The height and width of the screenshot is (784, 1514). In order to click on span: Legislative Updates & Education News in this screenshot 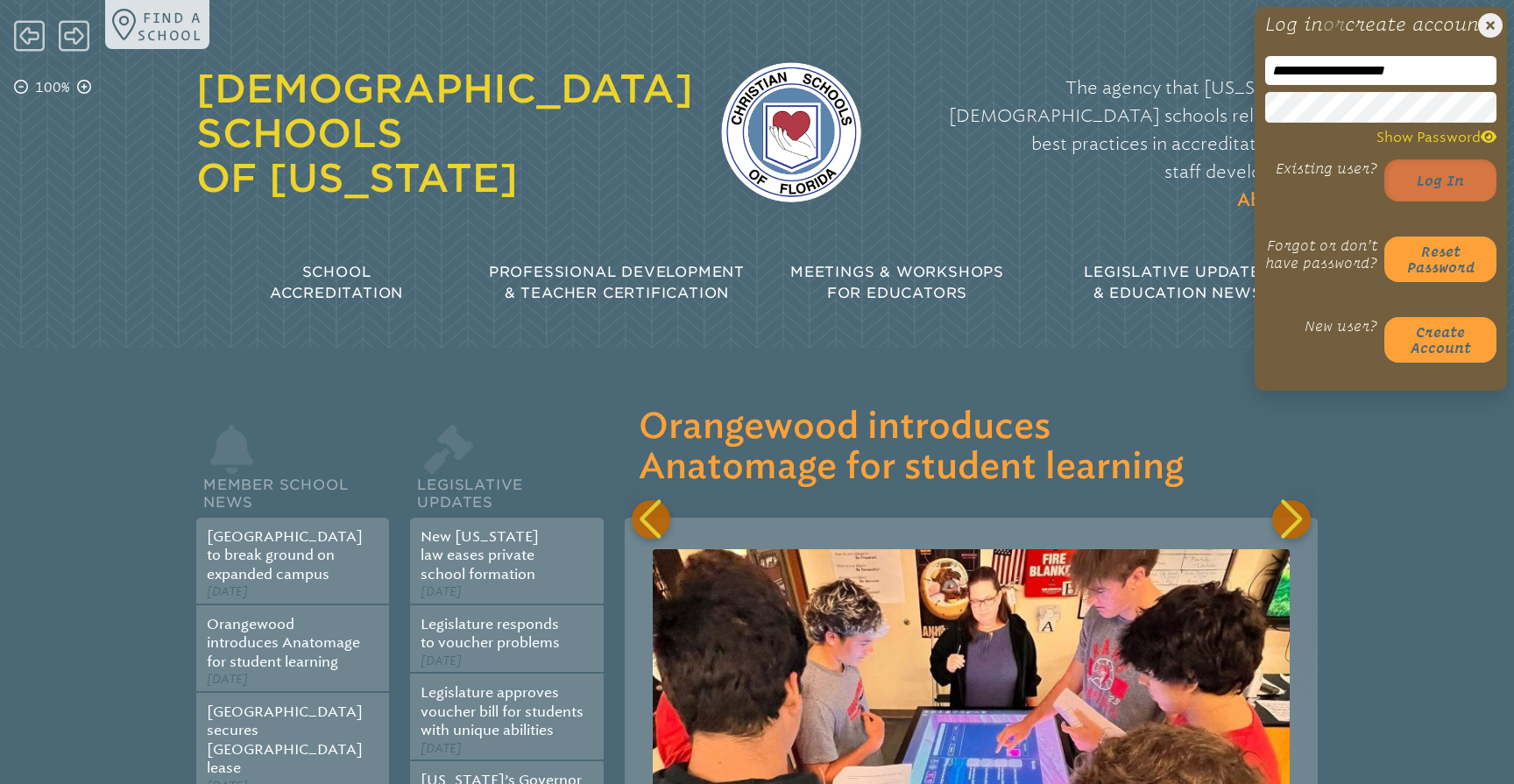, I will do `click(1177, 282)`.